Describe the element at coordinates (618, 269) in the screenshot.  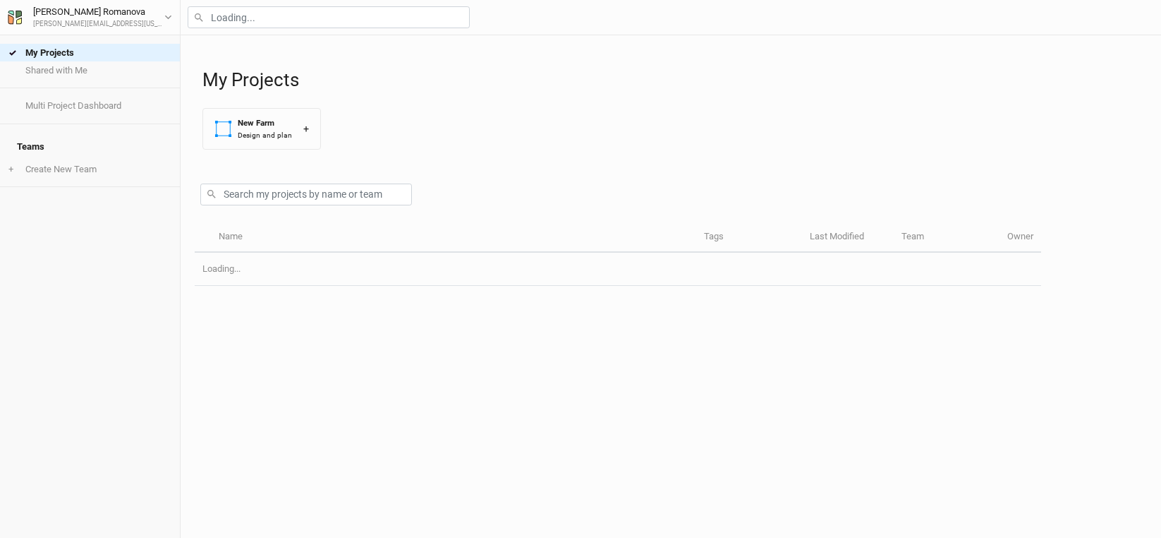
I see `td: Loading...` at that location.